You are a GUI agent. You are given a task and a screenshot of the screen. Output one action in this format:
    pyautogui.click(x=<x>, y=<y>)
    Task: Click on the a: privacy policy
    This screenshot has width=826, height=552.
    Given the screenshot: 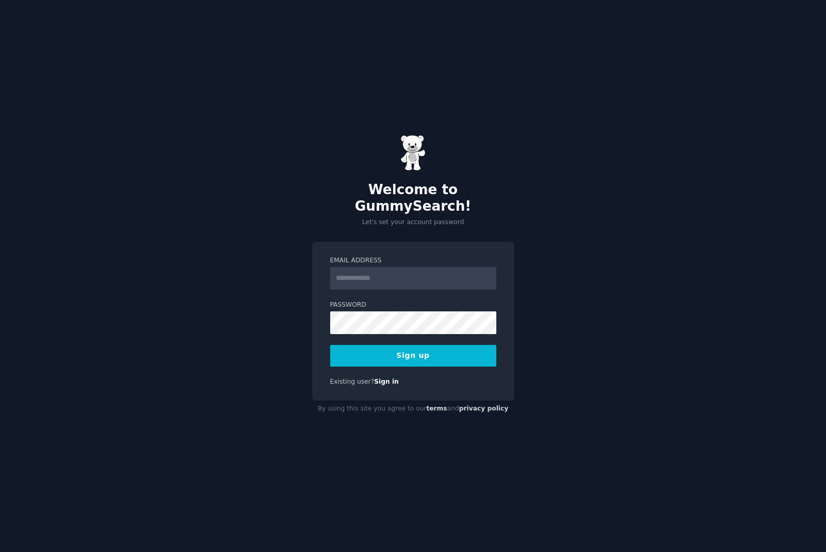 What is the action you would take?
    pyautogui.click(x=484, y=408)
    